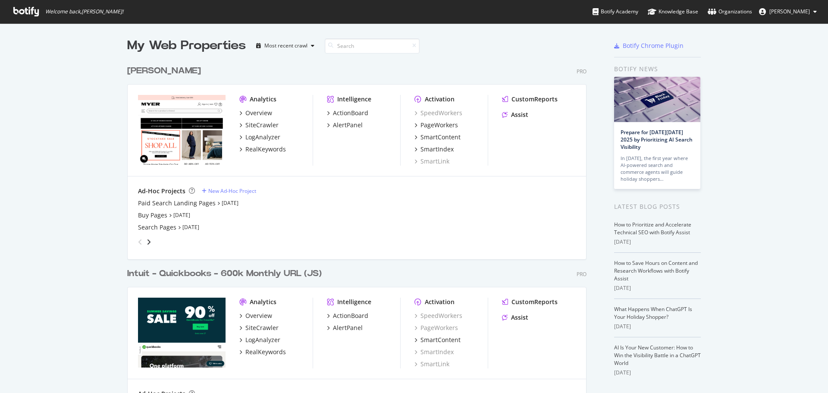 This screenshot has height=393, width=828. Describe the element at coordinates (658, 355) in the screenshot. I see `a: AI Is Your New Customer: How to Win the Visibility Battle in a ChatGPT World` at that location.